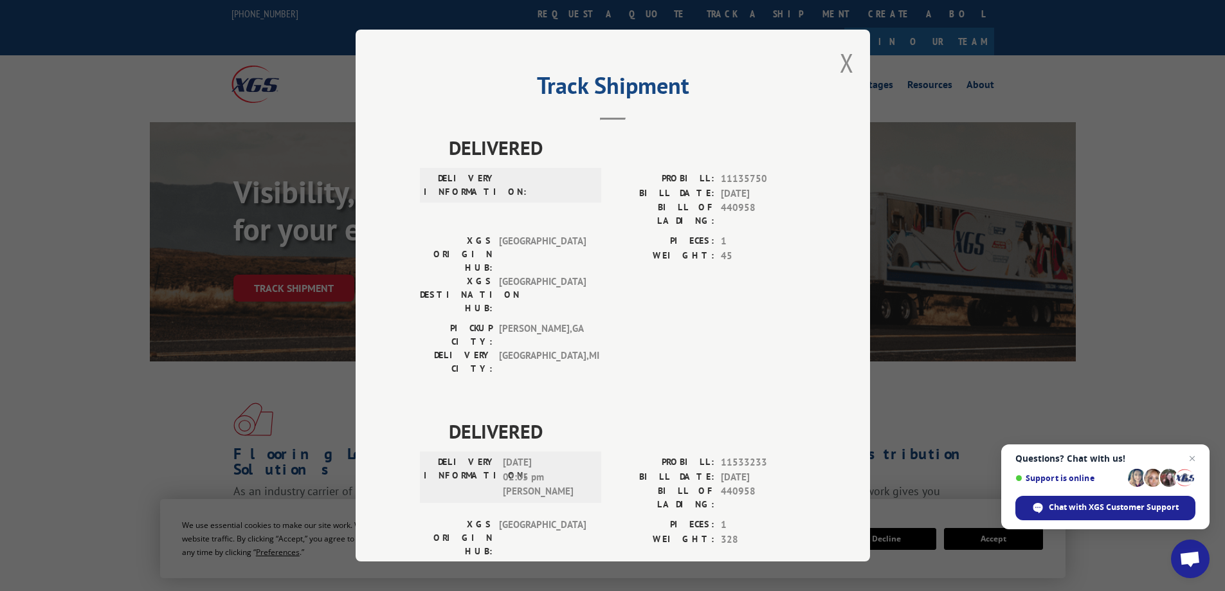 The image size is (1225, 591). What do you see at coordinates (456, 335) in the screenshot?
I see `label: PICKUP CITY:` at bounding box center [456, 335].